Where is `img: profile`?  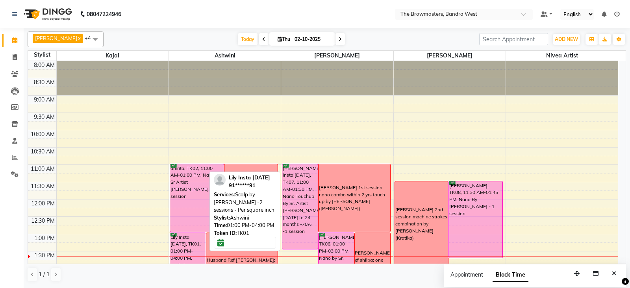 img: profile is located at coordinates (220, 180).